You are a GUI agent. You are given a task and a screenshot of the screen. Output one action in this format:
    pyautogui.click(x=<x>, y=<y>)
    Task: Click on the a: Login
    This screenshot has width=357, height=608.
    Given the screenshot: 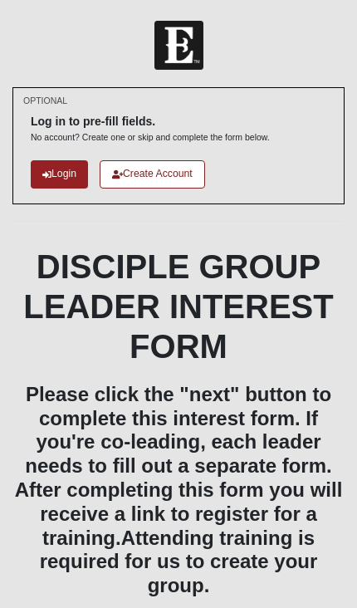 What is the action you would take?
    pyautogui.click(x=59, y=174)
    